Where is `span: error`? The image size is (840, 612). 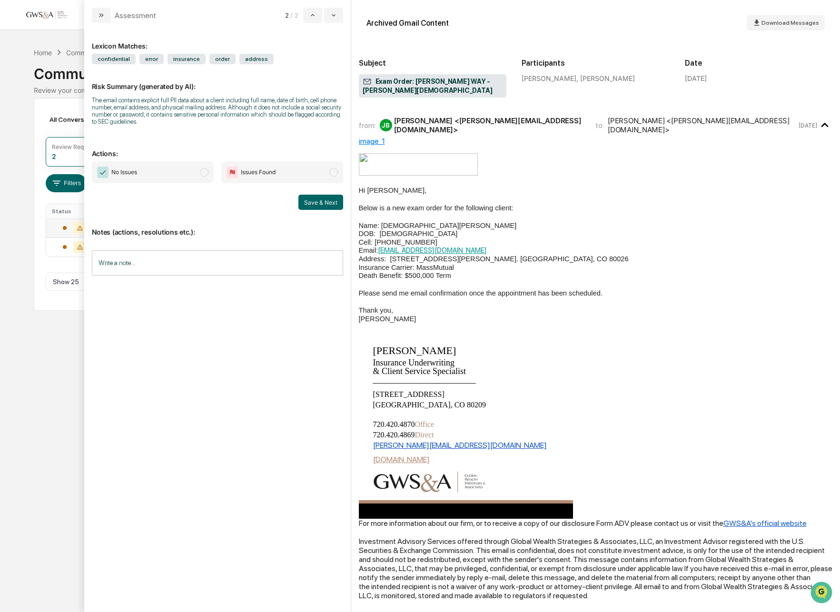 span: error is located at coordinates (151, 59).